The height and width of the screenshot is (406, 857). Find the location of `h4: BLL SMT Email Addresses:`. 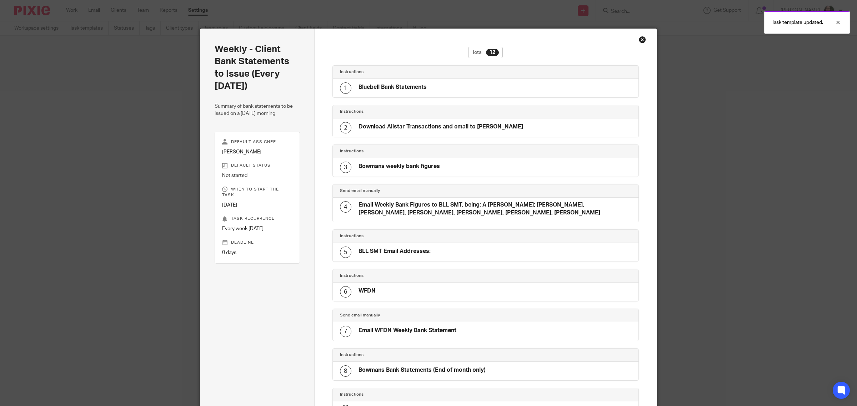

h4: BLL SMT Email Addresses: is located at coordinates (394, 251).